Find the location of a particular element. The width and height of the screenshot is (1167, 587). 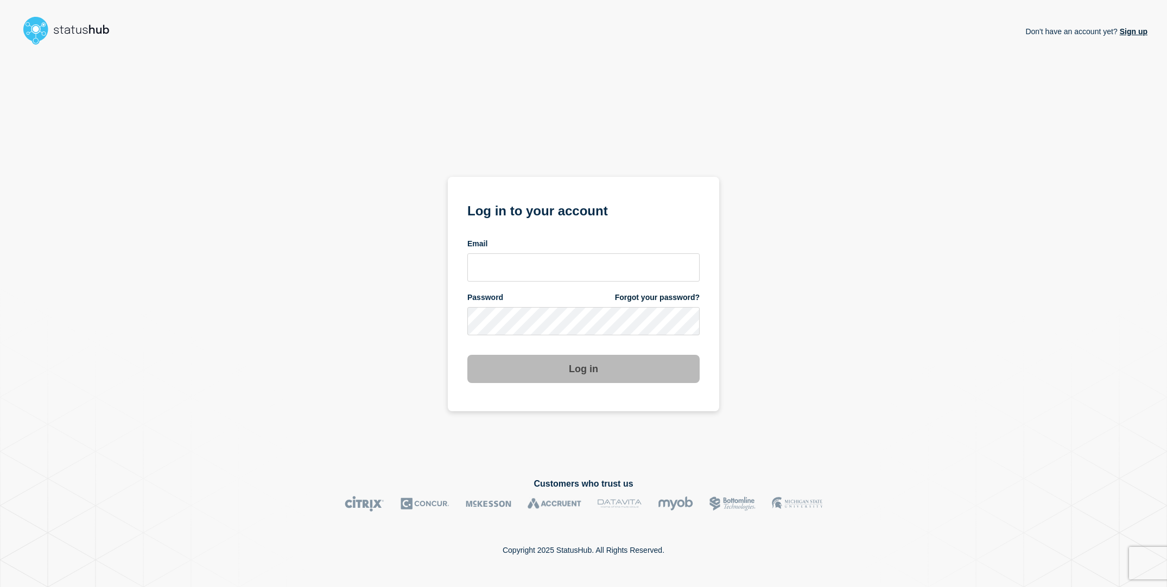

img: Concur logo is located at coordinates (425, 504).